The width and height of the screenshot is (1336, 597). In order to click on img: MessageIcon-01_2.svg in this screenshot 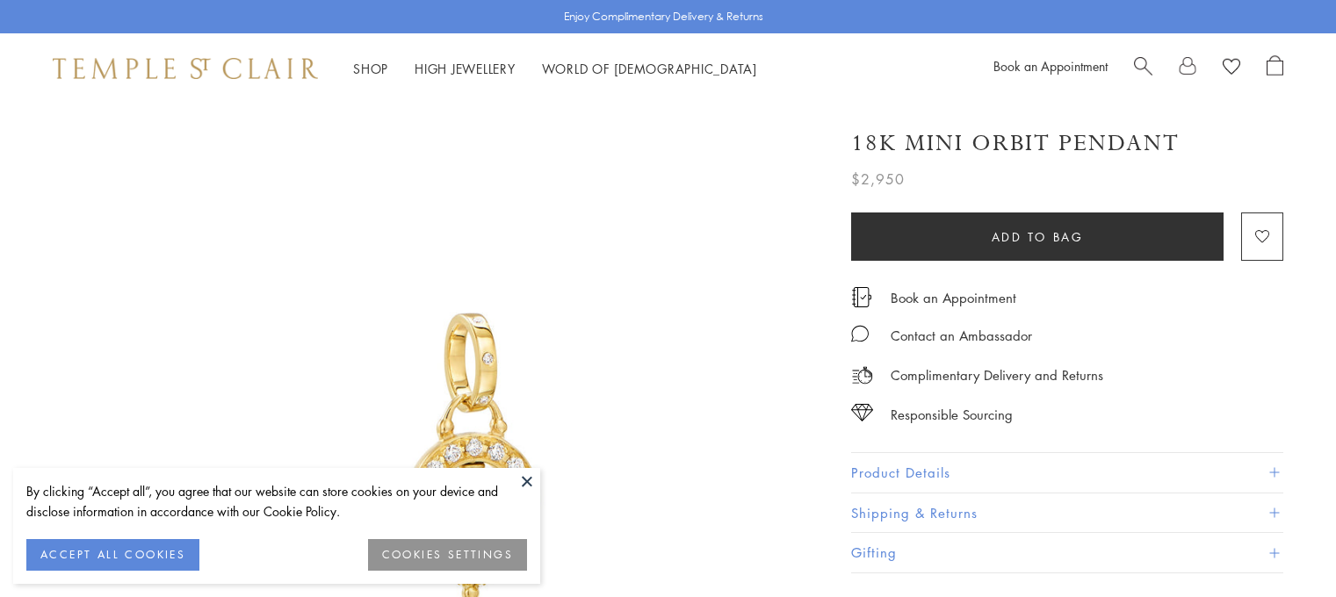, I will do `click(860, 334)`.